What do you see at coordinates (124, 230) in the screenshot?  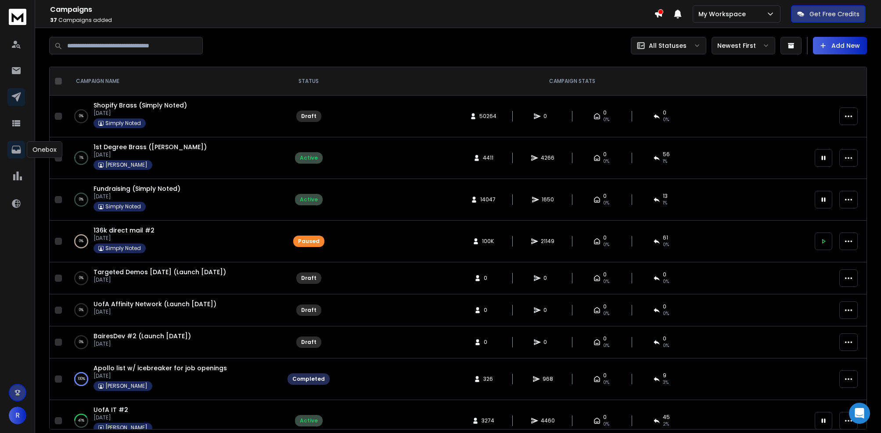 I see `a: 136k direct mail #2` at bounding box center [124, 230].